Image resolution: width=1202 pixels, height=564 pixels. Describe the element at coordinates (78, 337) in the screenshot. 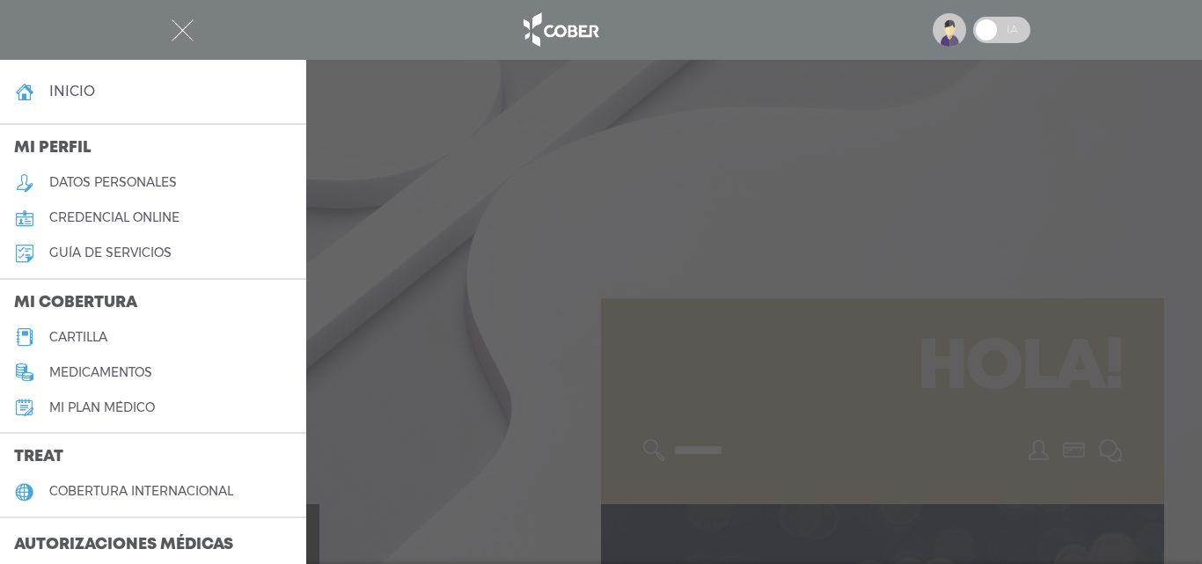

I see `h5: cartilla` at that location.